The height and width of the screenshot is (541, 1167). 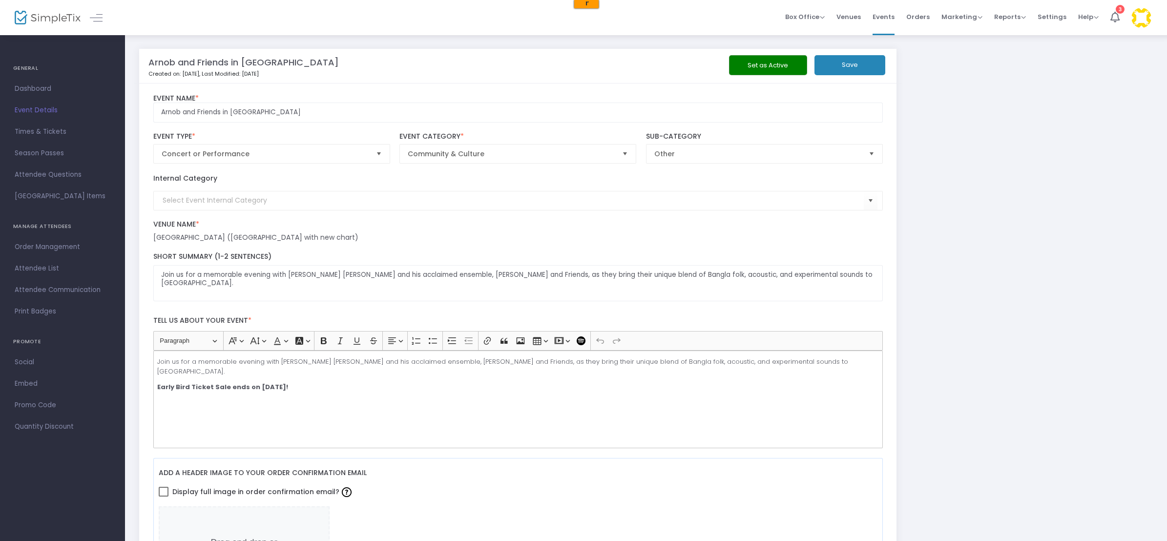 I want to click on span: Times & Tickets, so click(x=62, y=132).